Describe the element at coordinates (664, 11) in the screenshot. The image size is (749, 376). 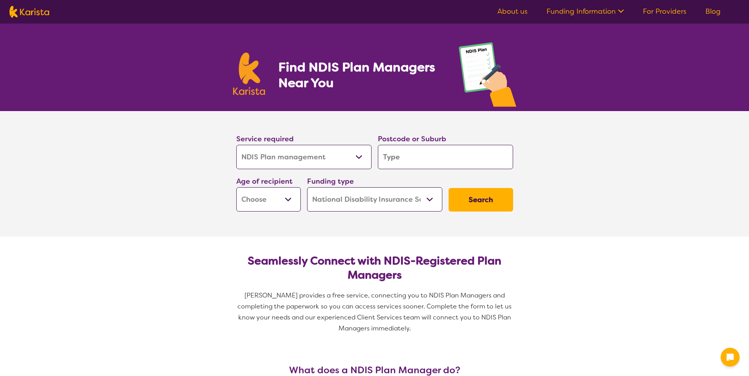
I see `a: For Providers` at that location.